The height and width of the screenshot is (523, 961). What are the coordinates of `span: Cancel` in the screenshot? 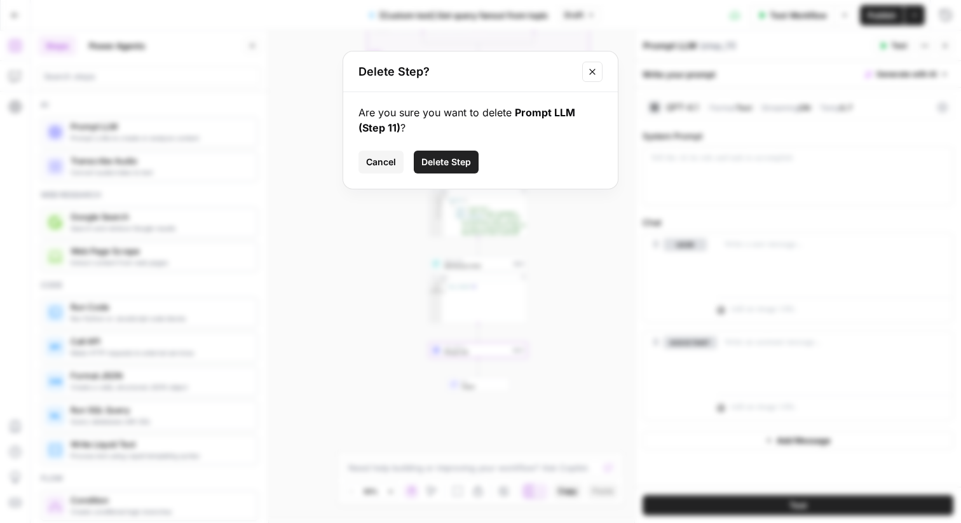 It's located at (381, 162).